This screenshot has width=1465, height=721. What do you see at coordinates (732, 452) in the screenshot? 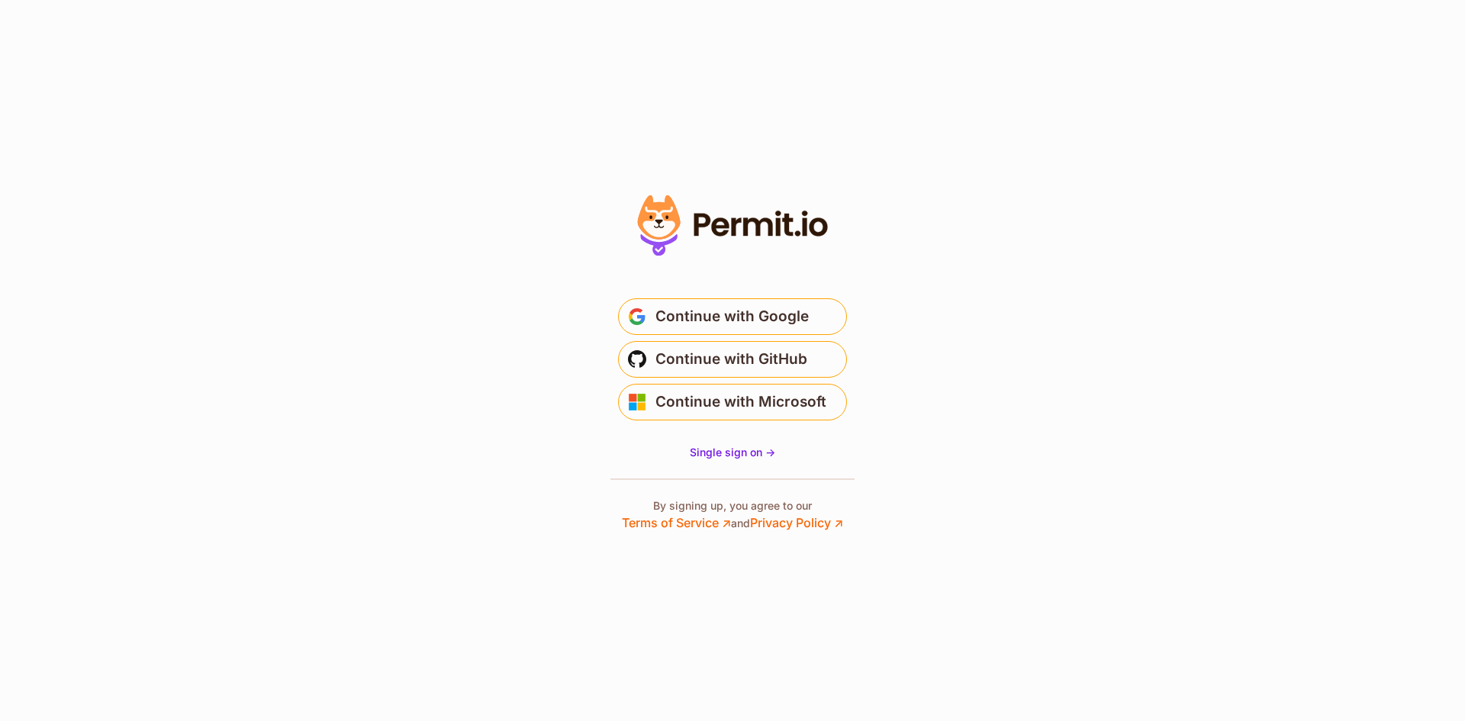
I see `a: Single sign on ->` at bounding box center [732, 452].